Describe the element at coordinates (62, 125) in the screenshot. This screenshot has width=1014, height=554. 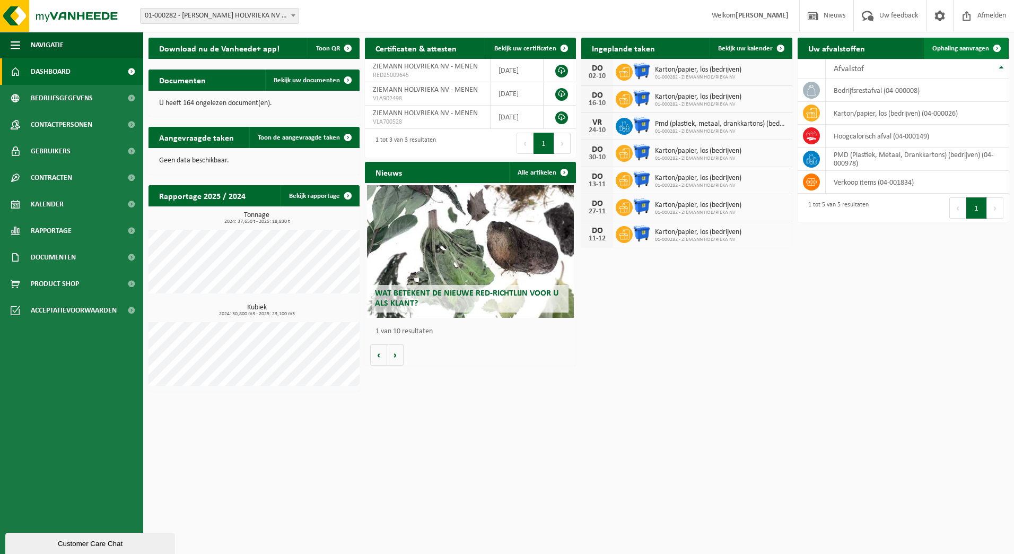
I see `span: Contactpersonen` at that location.